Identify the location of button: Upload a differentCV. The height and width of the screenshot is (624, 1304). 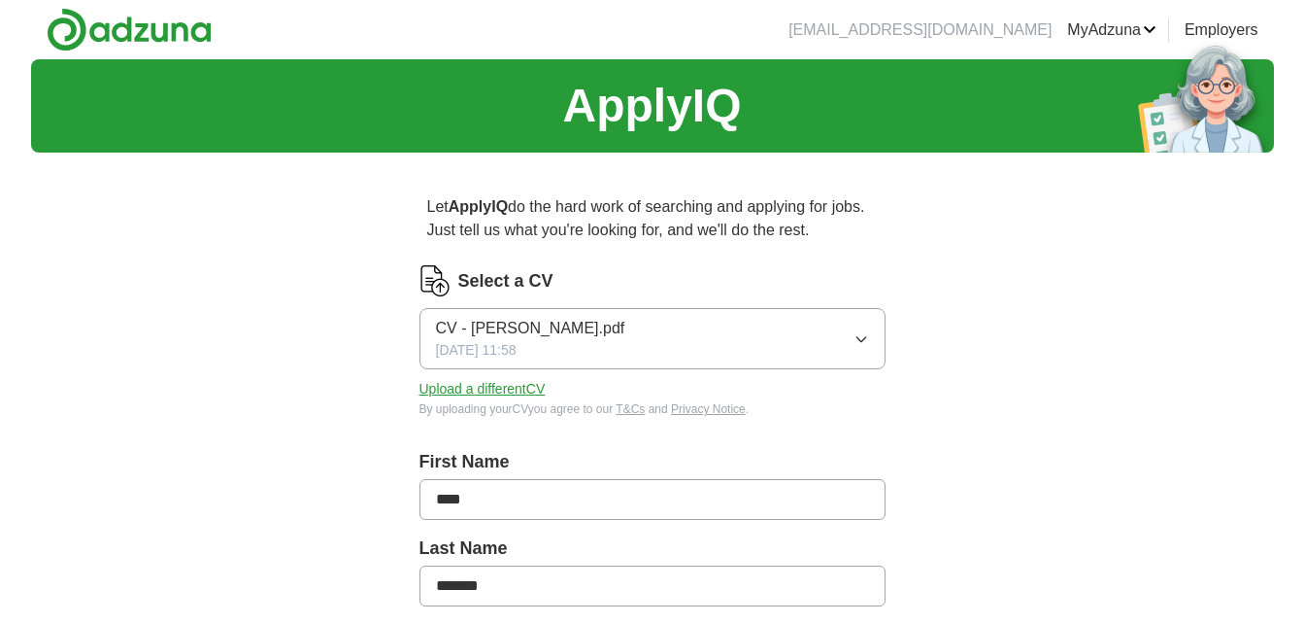
(483, 389).